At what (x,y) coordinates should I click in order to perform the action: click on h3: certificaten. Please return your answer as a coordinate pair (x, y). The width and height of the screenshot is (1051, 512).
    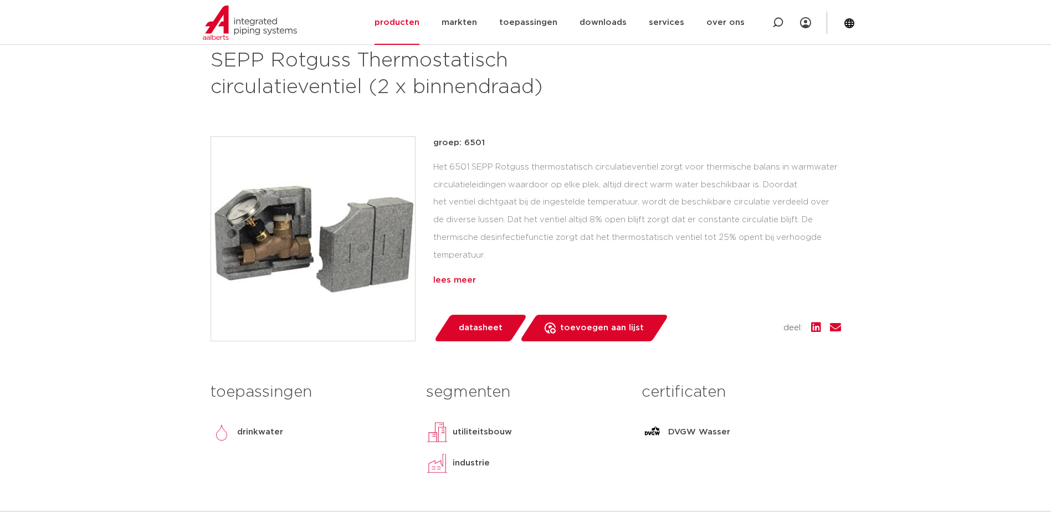
    Looking at the image, I should click on (741, 392).